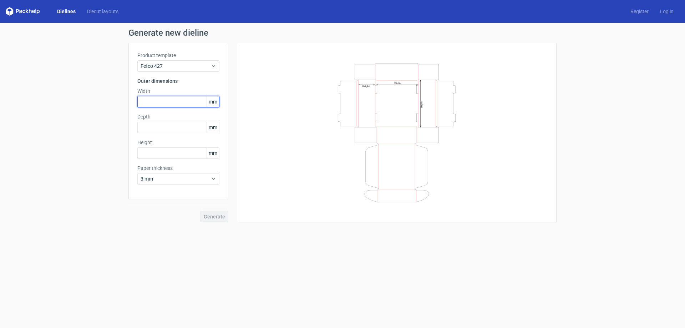 This screenshot has height=328, width=685. What do you see at coordinates (66, 11) in the screenshot?
I see `a: Dielines` at bounding box center [66, 11].